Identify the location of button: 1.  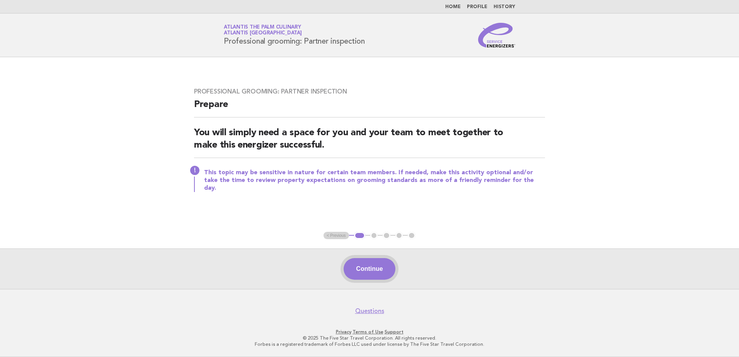
(360, 236).